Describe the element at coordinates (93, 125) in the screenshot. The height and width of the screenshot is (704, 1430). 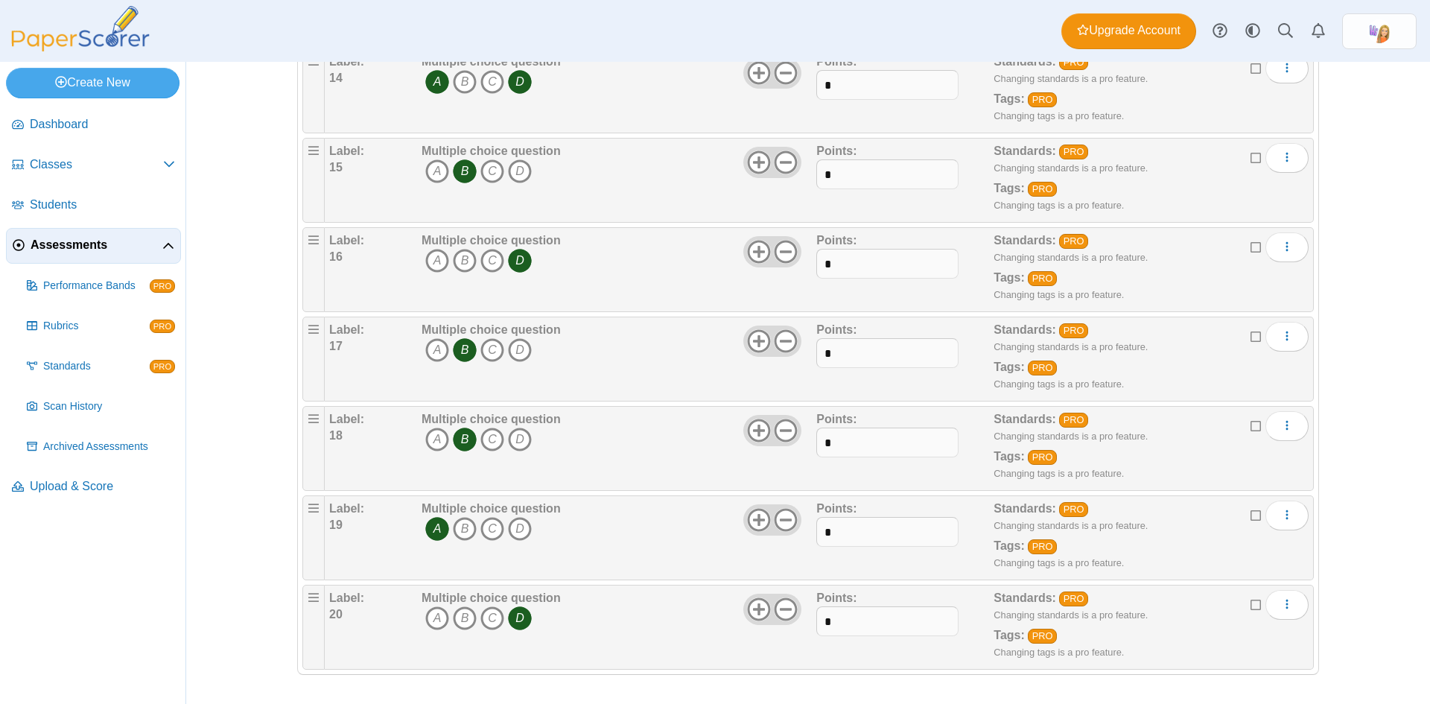
I see `a: Dashboard` at that location.